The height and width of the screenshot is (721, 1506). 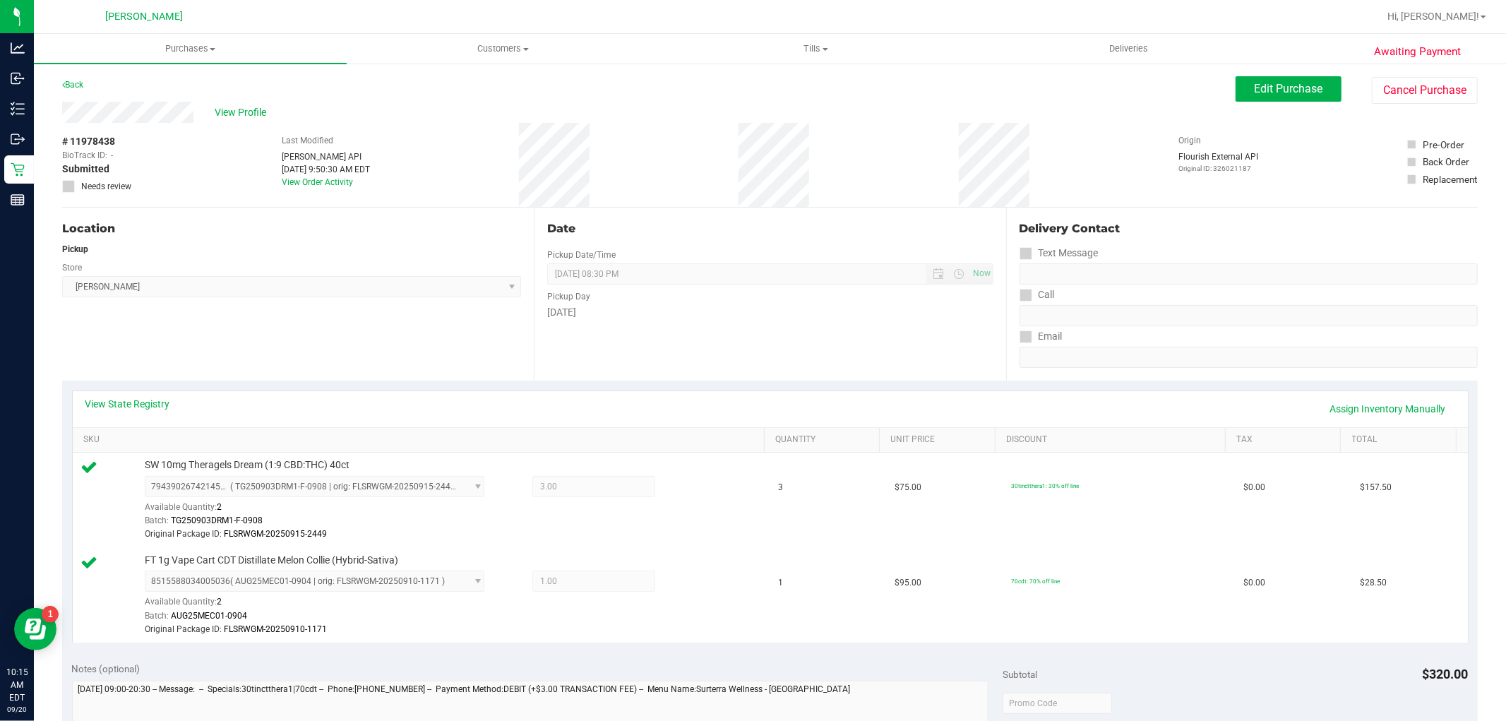 What do you see at coordinates (17, 685) in the screenshot?
I see `p: 10:15 AM EDT` at bounding box center [17, 685].